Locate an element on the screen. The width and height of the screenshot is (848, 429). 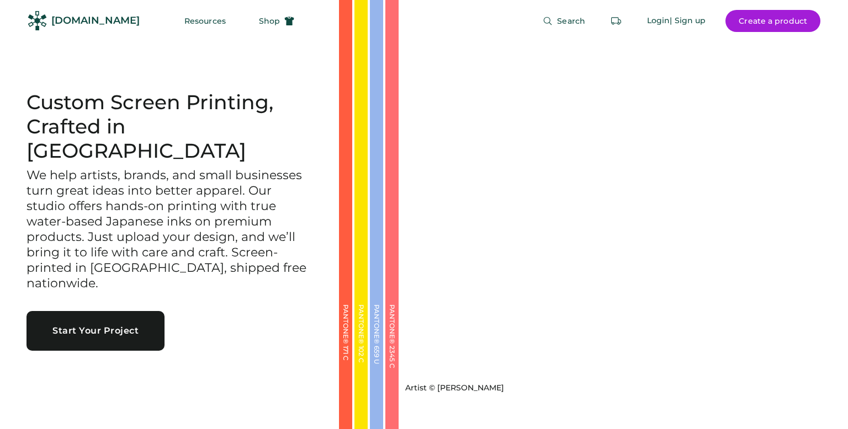
div: | Sign up is located at coordinates (687, 21).